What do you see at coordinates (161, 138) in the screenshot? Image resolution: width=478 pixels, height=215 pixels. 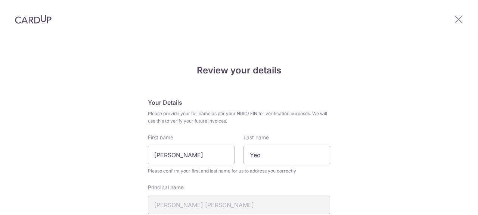 I see `label: First name` at bounding box center [161, 138].